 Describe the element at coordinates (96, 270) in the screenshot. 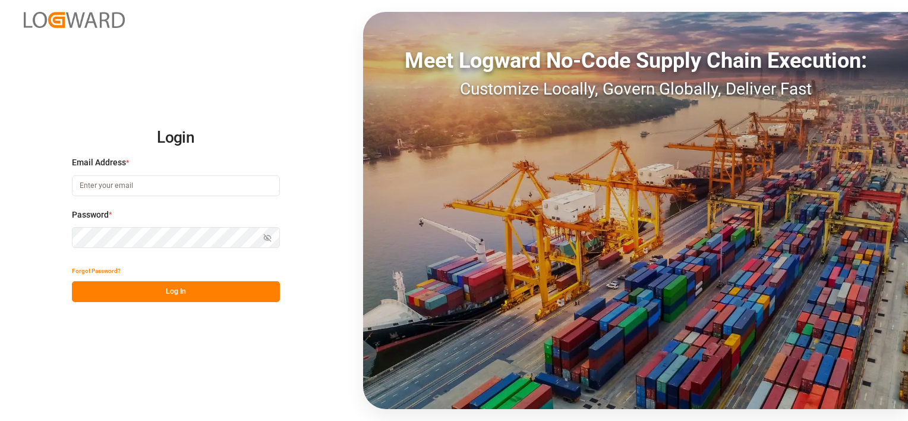

I see `button: Forgot Password?` at that location.